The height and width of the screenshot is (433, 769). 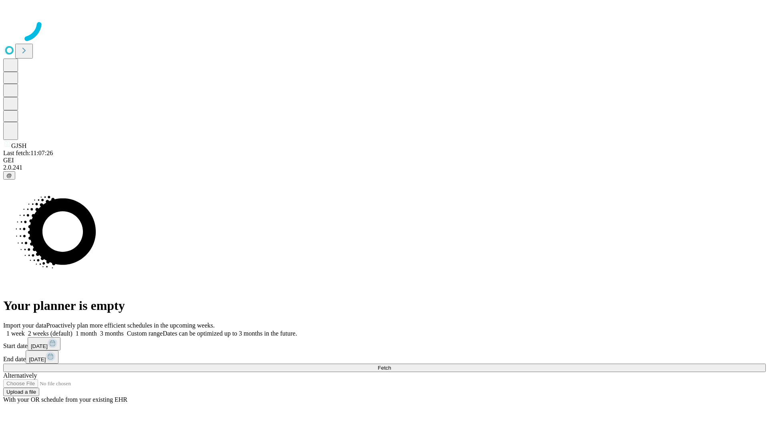 I want to click on span: 1 week, so click(x=16, y=333).